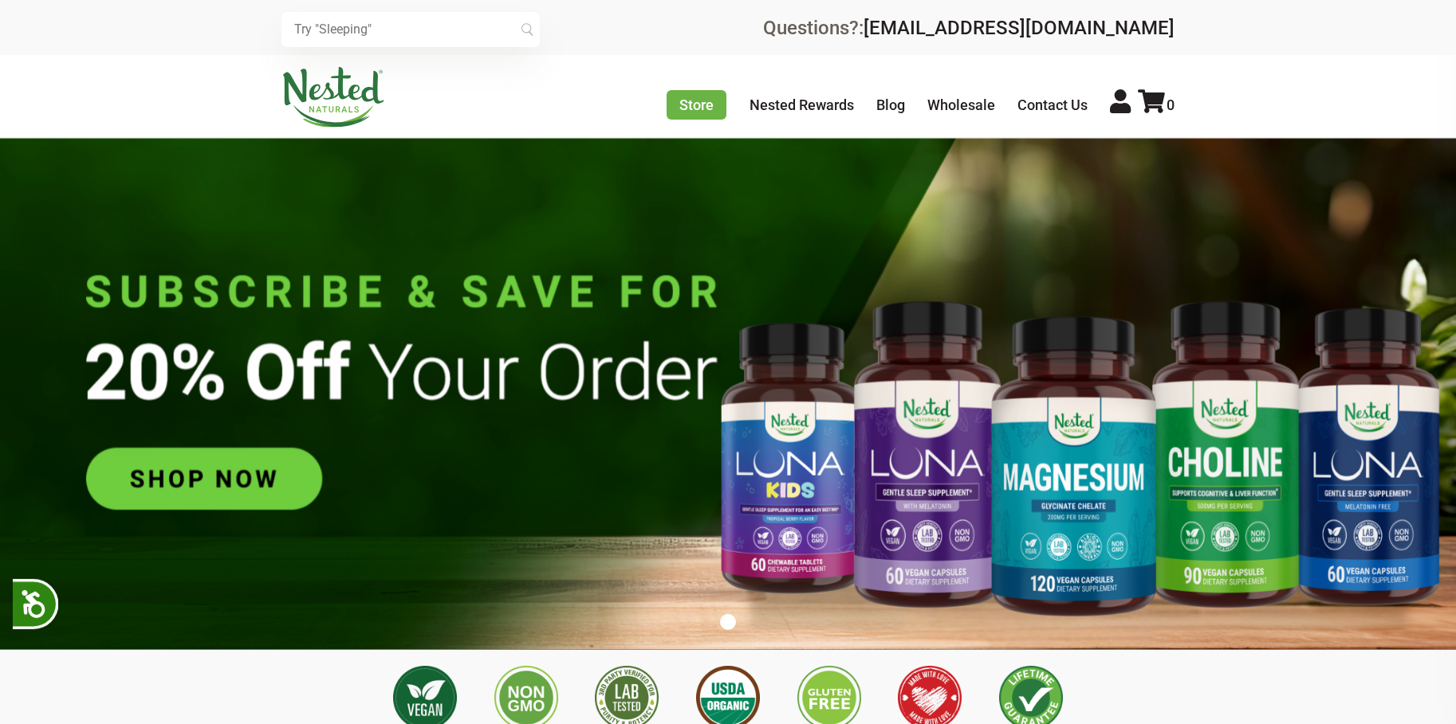 This screenshot has height=724, width=1456. I want to click on a: Store, so click(696, 104).